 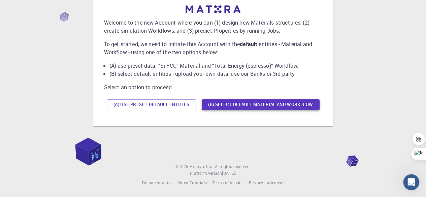 I want to click on button: (B) Select default material and workflow, so click(x=261, y=105).